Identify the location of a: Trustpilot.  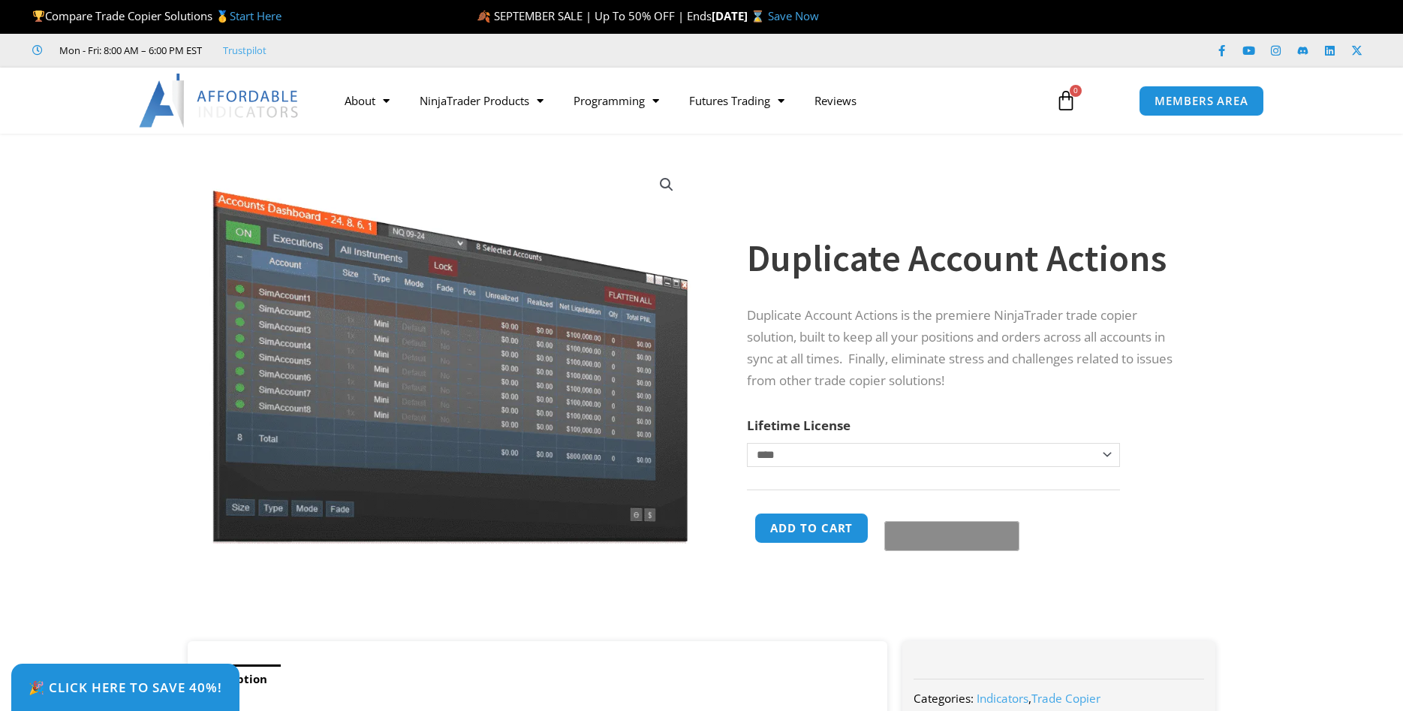
(245, 50).